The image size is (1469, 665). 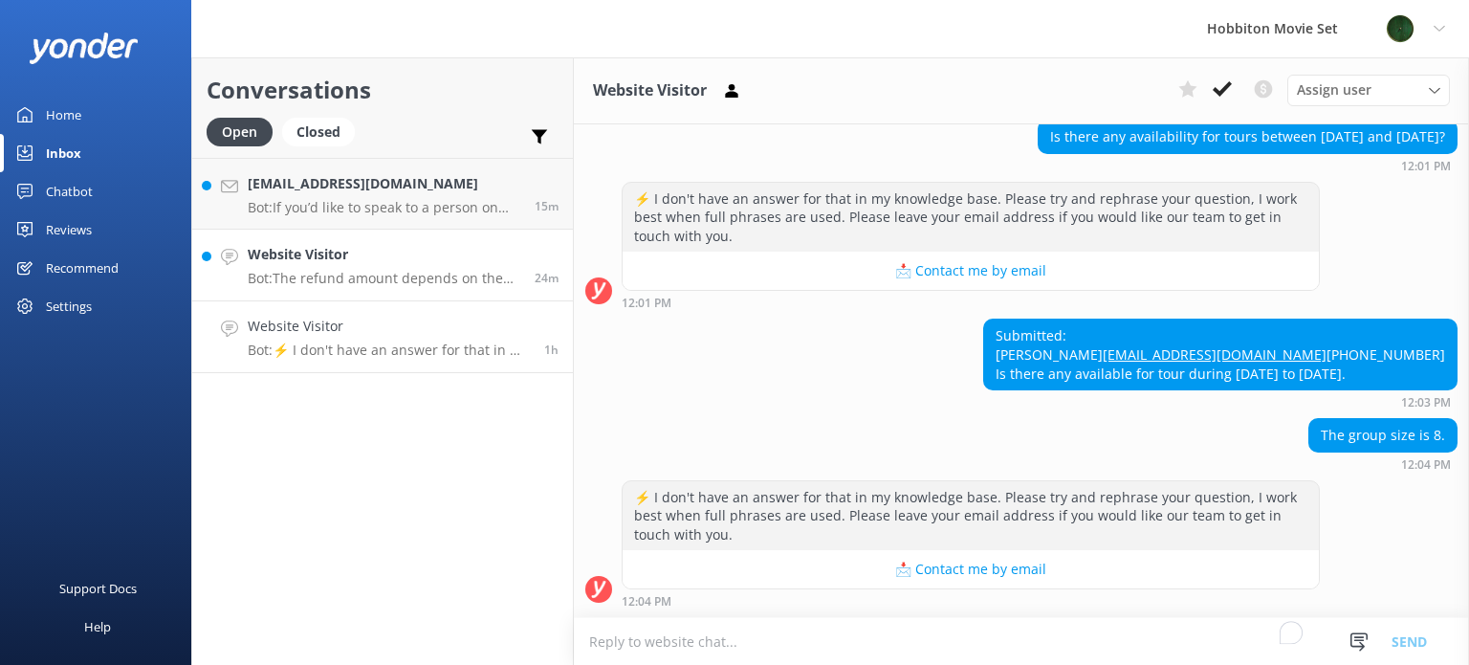 I want to click on div: Reviews, so click(x=69, y=230).